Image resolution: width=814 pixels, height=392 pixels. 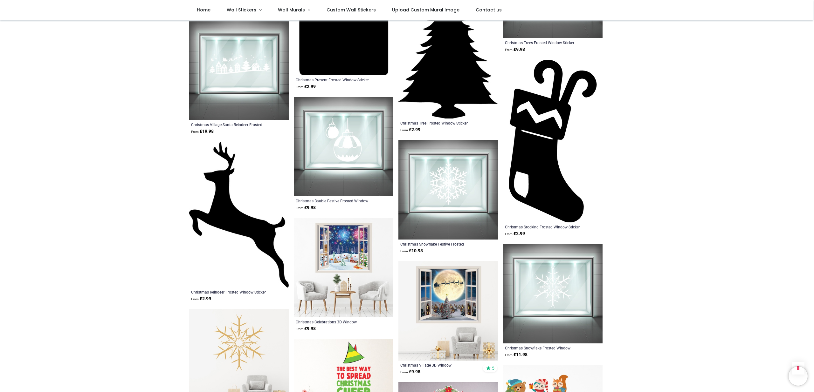 What do you see at coordinates (229, 292) in the screenshot?
I see `div: Christmas Reindeer Frosted Window Sticker Pack` at bounding box center [229, 292].